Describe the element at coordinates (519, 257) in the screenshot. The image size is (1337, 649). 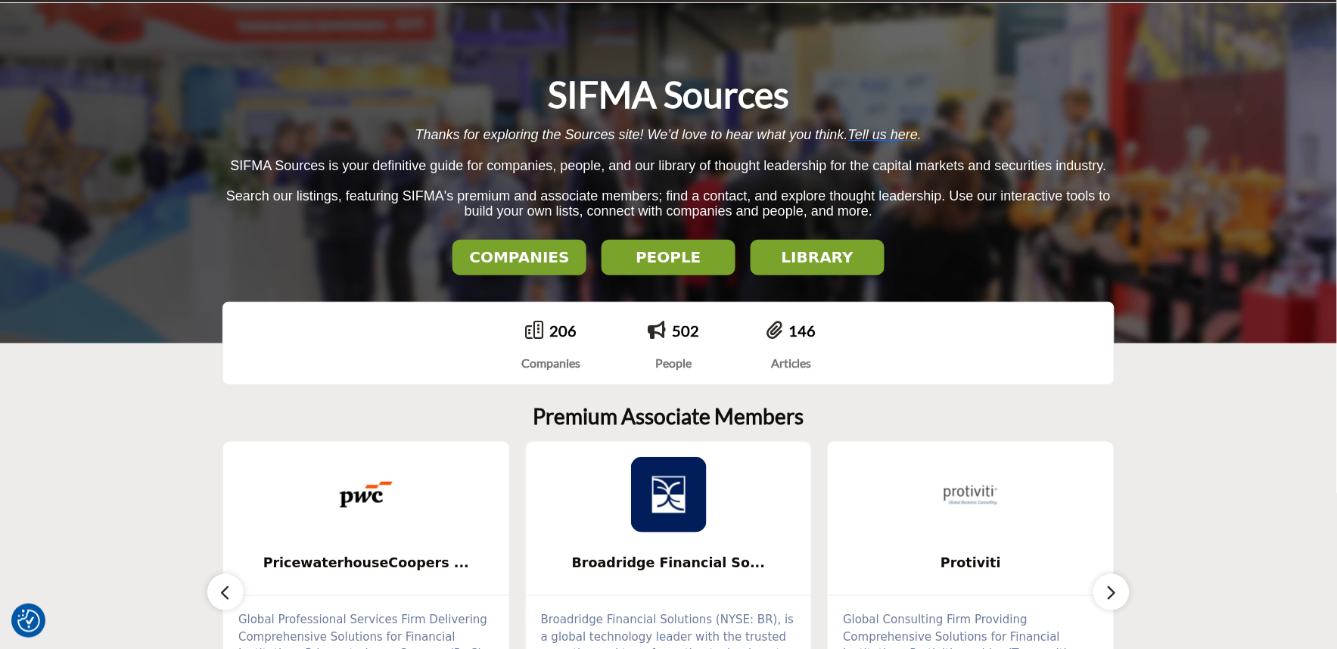
I see `h2: COMPANIES` at that location.